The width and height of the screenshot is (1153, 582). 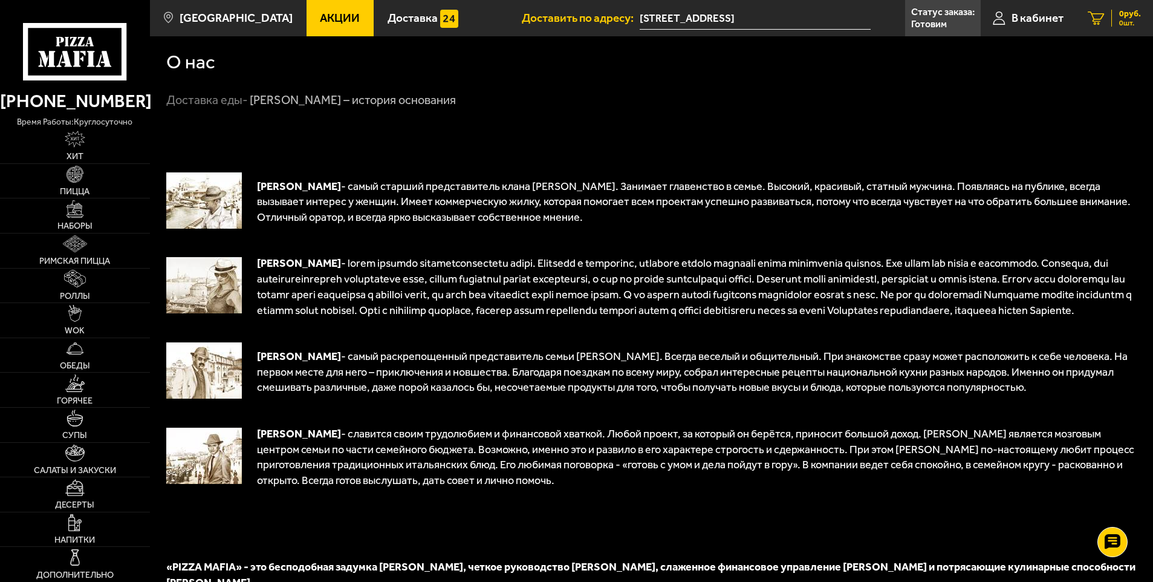 I want to click on span: 0 шт., so click(x=1130, y=23).